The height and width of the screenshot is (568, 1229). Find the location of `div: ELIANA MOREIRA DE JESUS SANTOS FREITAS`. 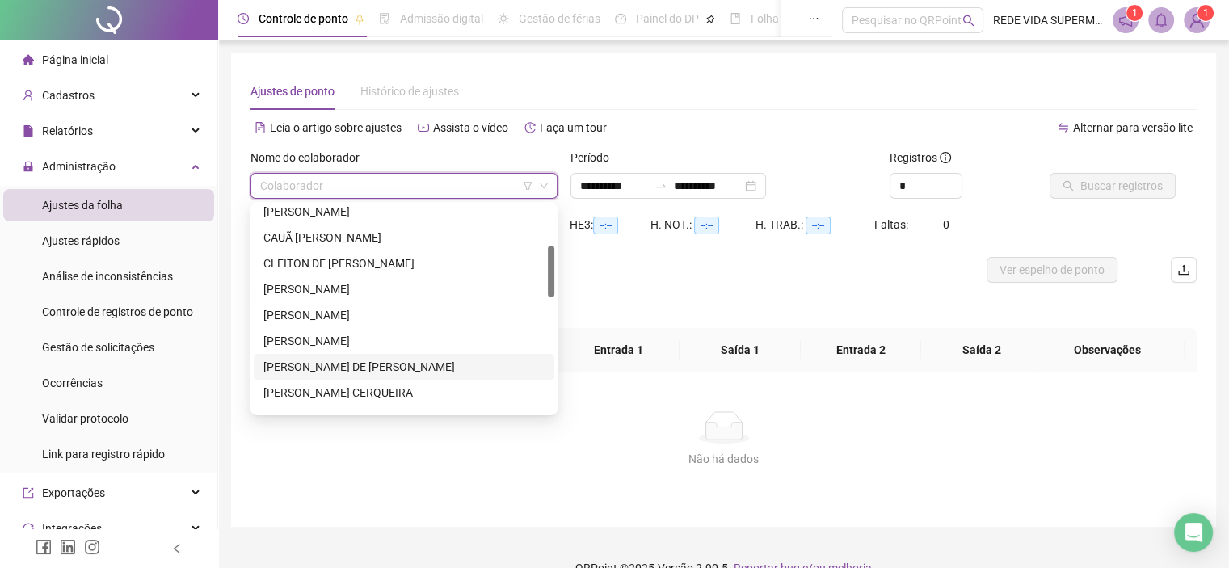

div: ELIANA MOREIRA DE JESUS SANTOS FREITAS is located at coordinates (404, 367).